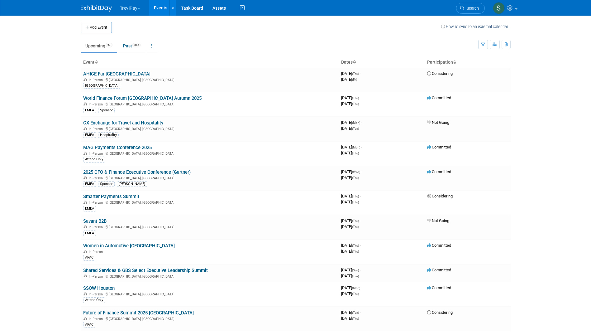  Describe the element at coordinates (96, 62) in the screenshot. I see `a: Sort by Event Name` at that location.